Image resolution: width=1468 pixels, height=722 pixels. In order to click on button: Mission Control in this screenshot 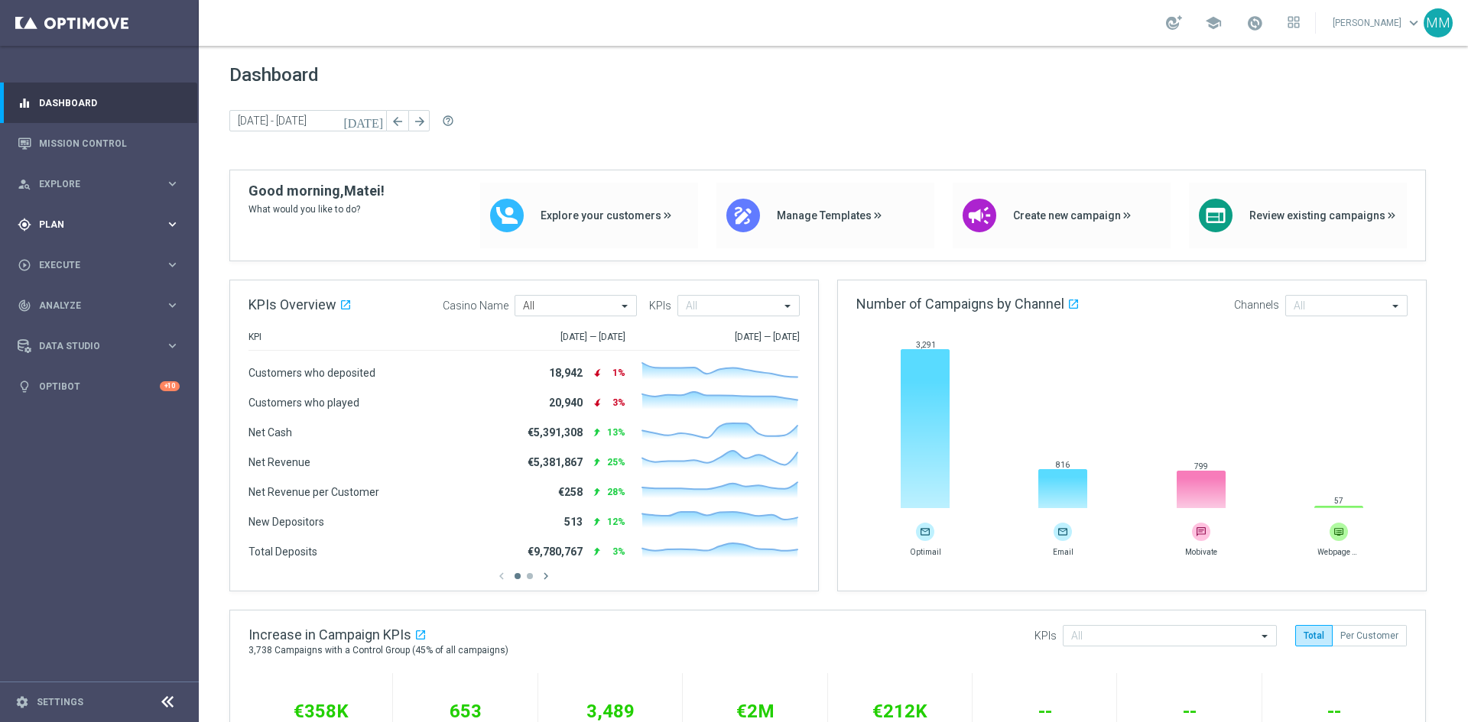, I will do `click(99, 144)`.